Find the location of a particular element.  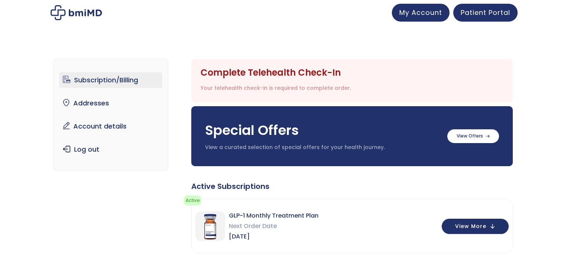

span: Patient Portal is located at coordinates (486, 12).